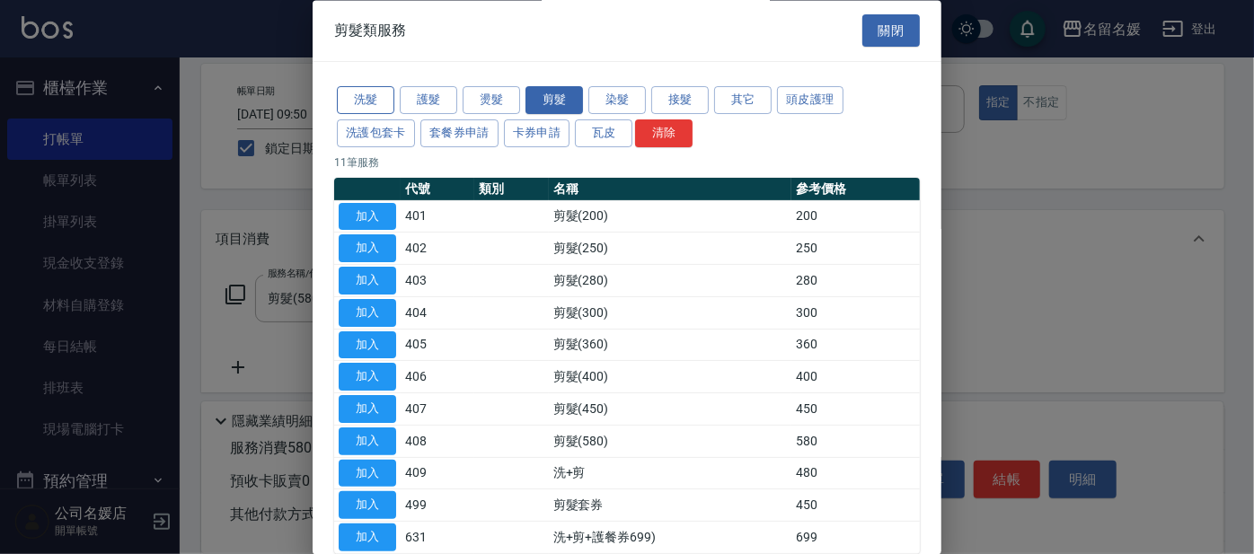 Image resolution: width=1254 pixels, height=554 pixels. What do you see at coordinates (459, 133) in the screenshot?
I see `button: 套餐券申請` at bounding box center [459, 133].